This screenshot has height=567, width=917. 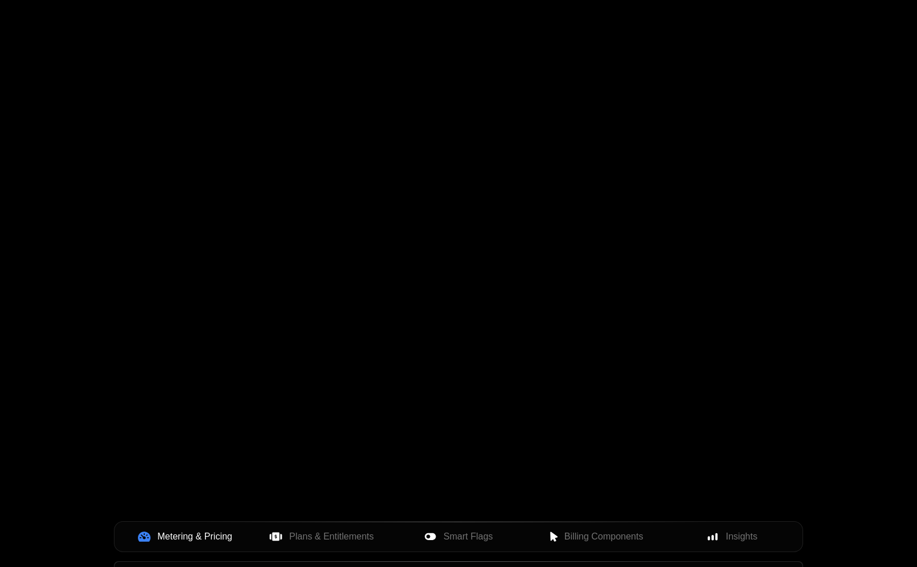 What do you see at coordinates (741, 536) in the screenshot?
I see `span: Insights` at bounding box center [741, 536].